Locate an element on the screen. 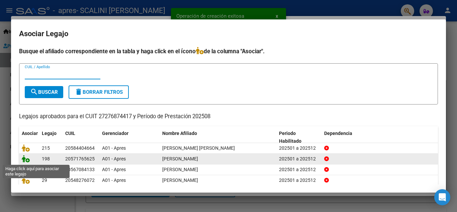 This screenshot has width=457, height=212. datatable-header-cell: CUIL is located at coordinates (81, 137).